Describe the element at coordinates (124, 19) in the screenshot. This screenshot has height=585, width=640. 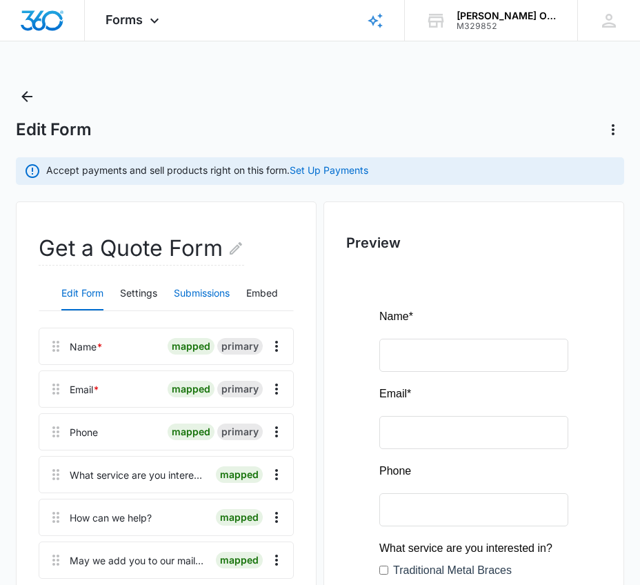
I see `span: Forms` at that location.